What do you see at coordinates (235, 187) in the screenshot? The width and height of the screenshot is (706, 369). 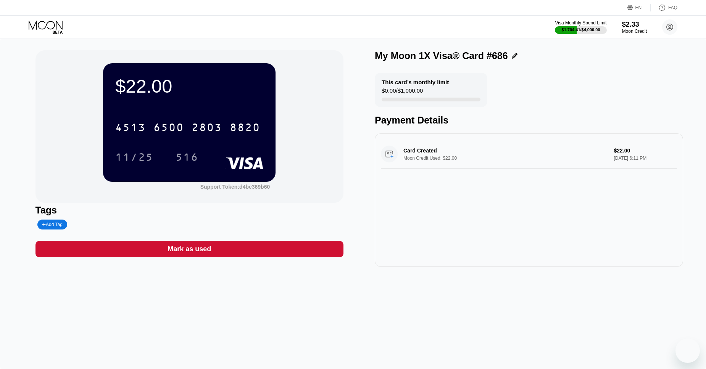 I see `div: Support Token:d4be369b60` at bounding box center [235, 187].